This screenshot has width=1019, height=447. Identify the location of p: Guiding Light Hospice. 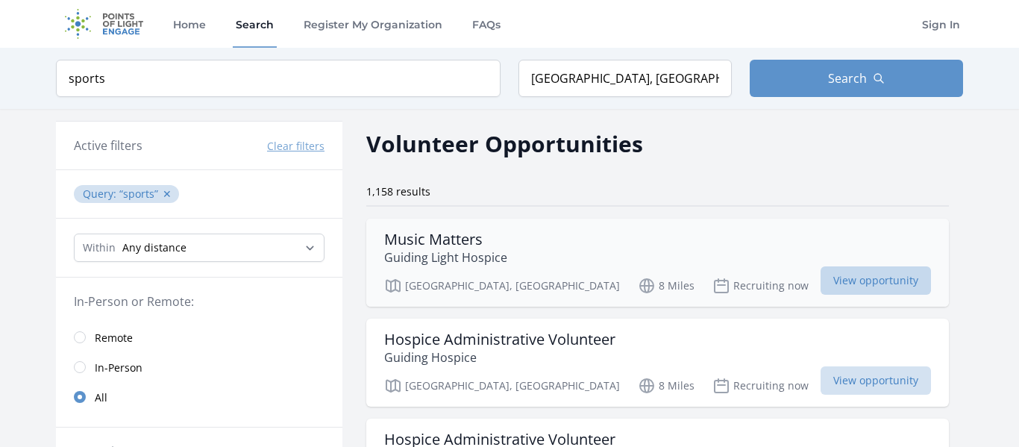
(445, 257).